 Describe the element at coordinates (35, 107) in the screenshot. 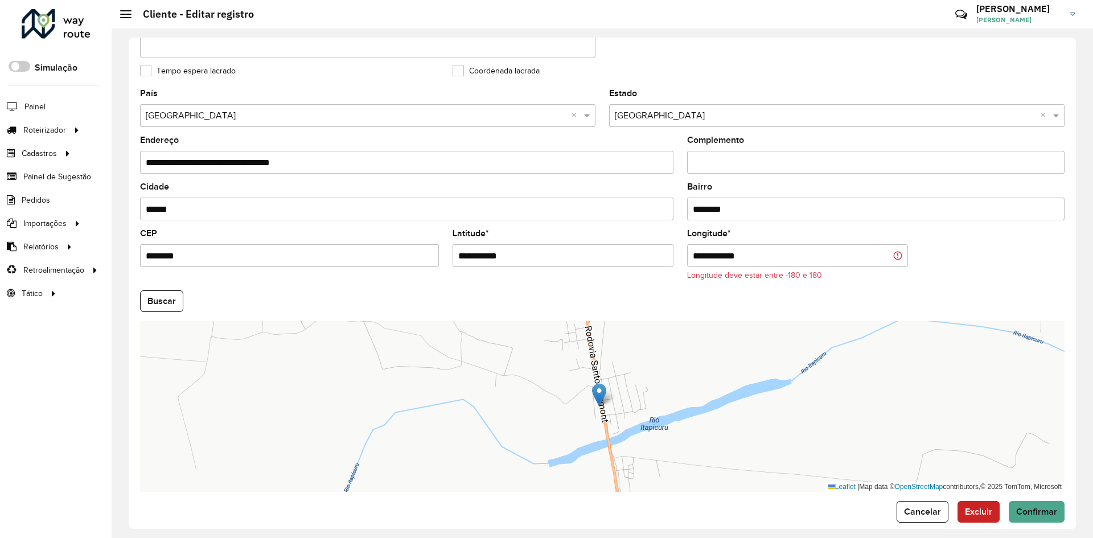

I see `span: Painel` at that location.